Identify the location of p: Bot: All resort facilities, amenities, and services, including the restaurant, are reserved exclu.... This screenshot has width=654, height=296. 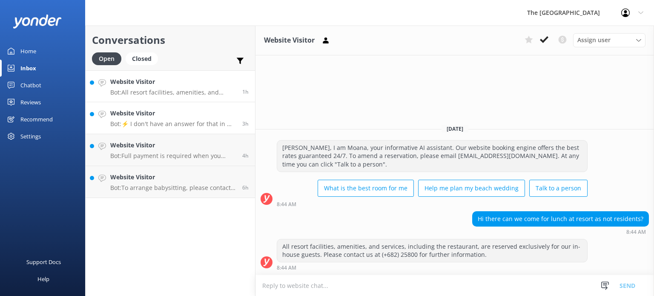
(173, 92).